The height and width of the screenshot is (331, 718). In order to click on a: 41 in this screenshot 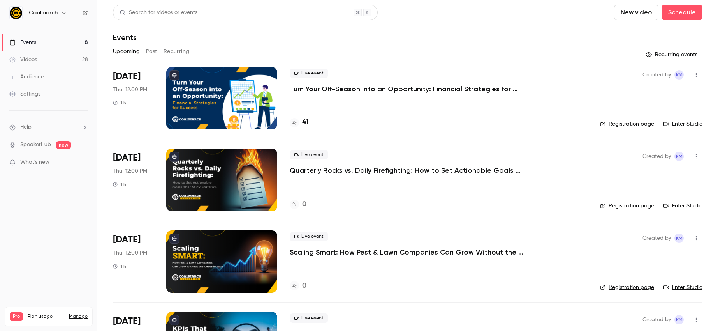, I will do `click(299, 122)`.